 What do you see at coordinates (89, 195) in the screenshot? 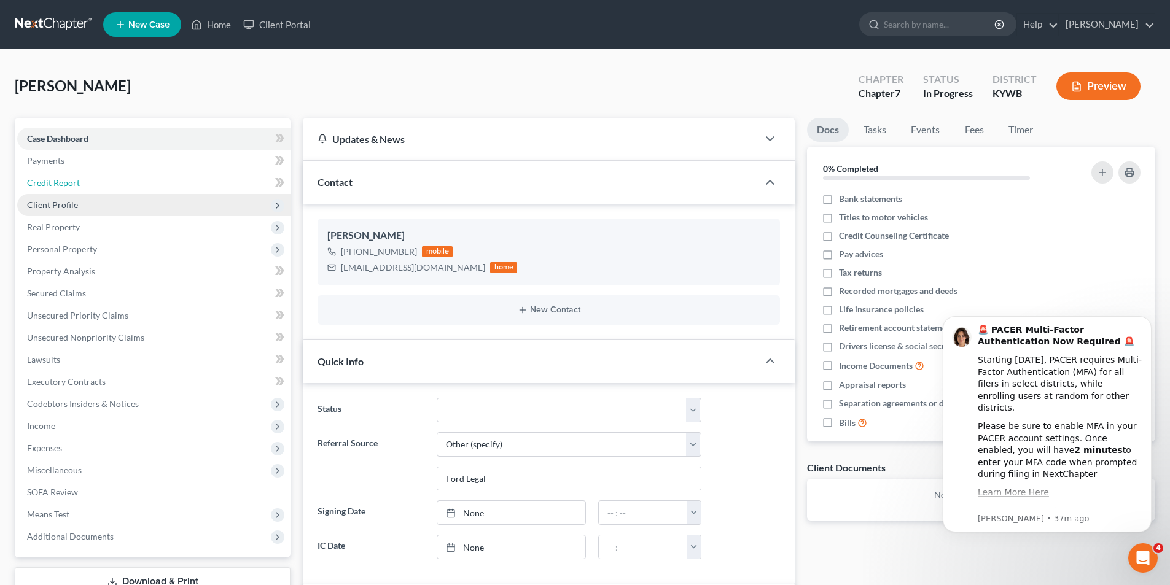
I see `a: Learn More Here` at bounding box center [89, 195].